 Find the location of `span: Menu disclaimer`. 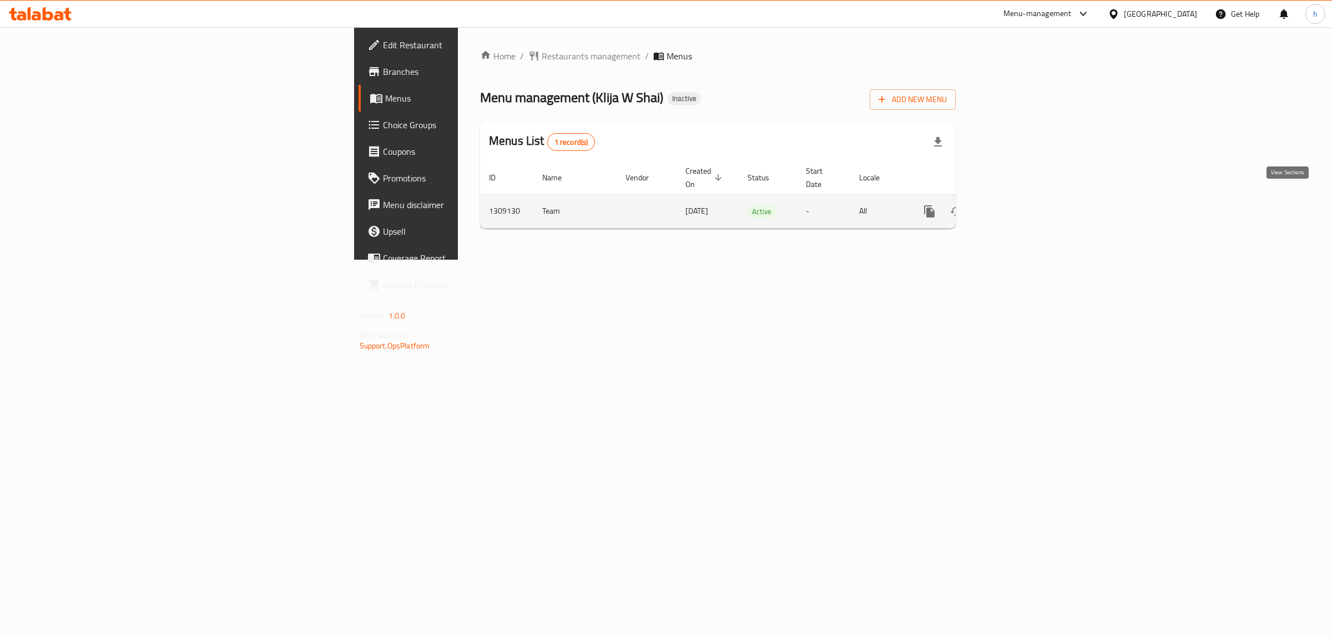

span: Menu disclaimer is located at coordinates (475, 205).